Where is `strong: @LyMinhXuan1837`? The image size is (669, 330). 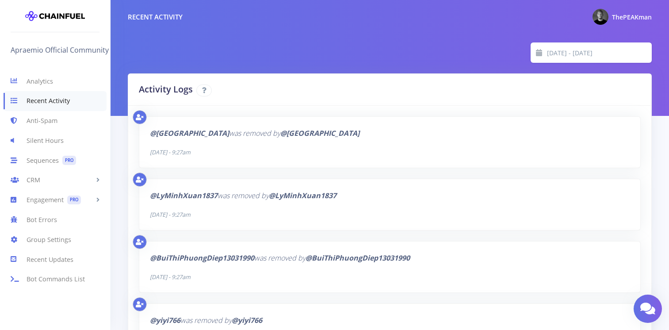 strong: @LyMinhXuan1837 is located at coordinates (183, 195).